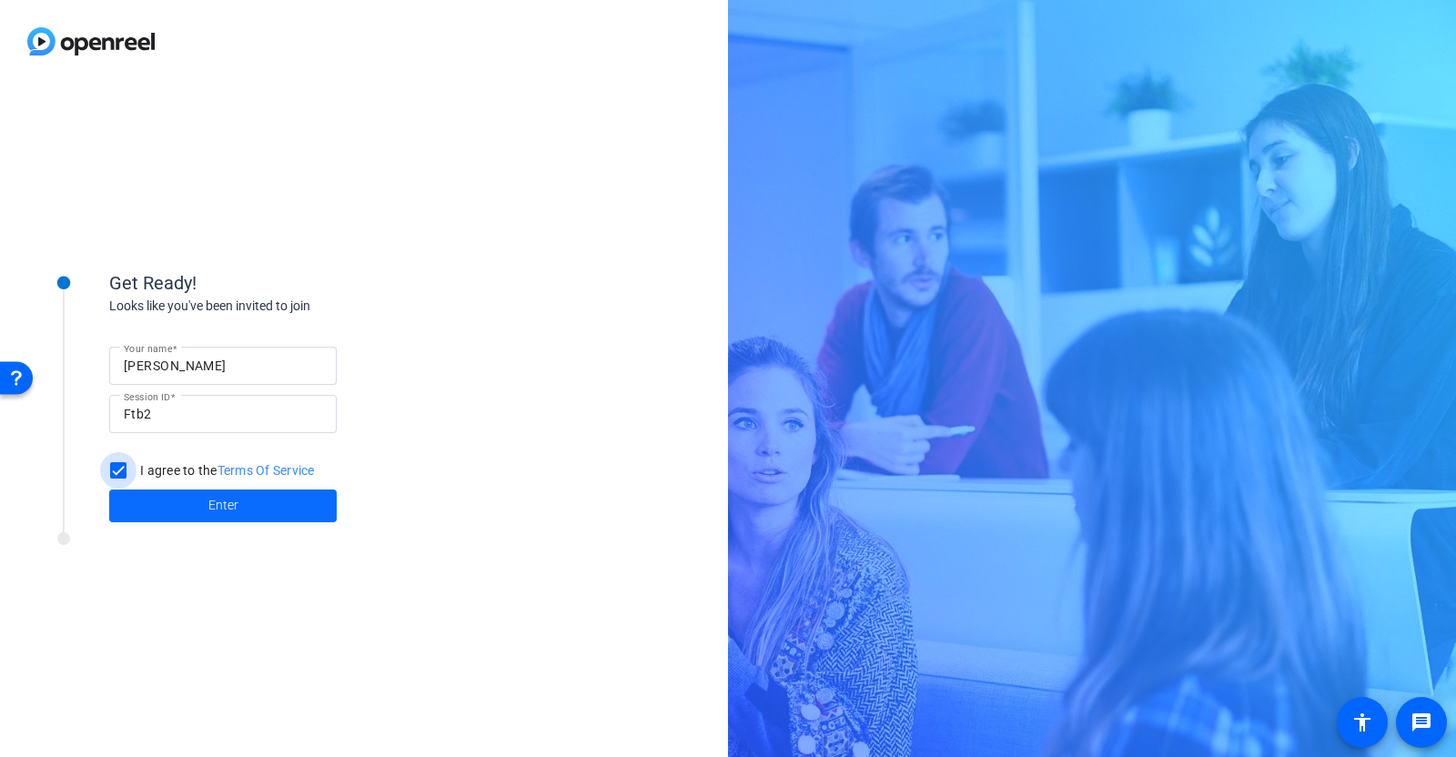 This screenshot has height=757, width=1456. Describe the element at coordinates (291, 306) in the screenshot. I see `div: Looks like you've been invited to join` at that location.